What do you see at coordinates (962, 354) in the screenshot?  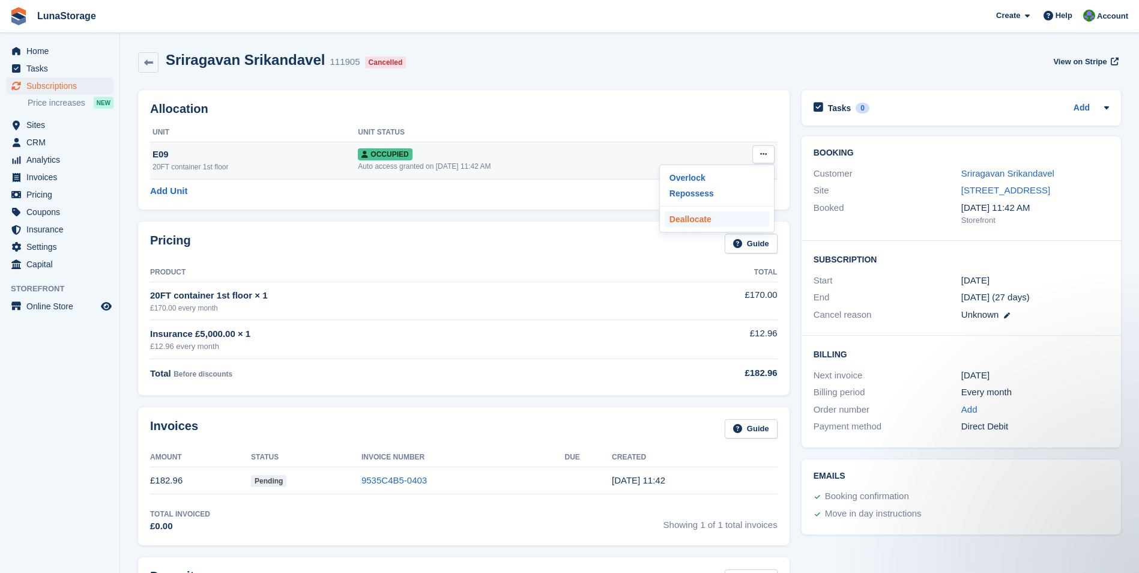 I see `h2: Billing` at bounding box center [962, 354].